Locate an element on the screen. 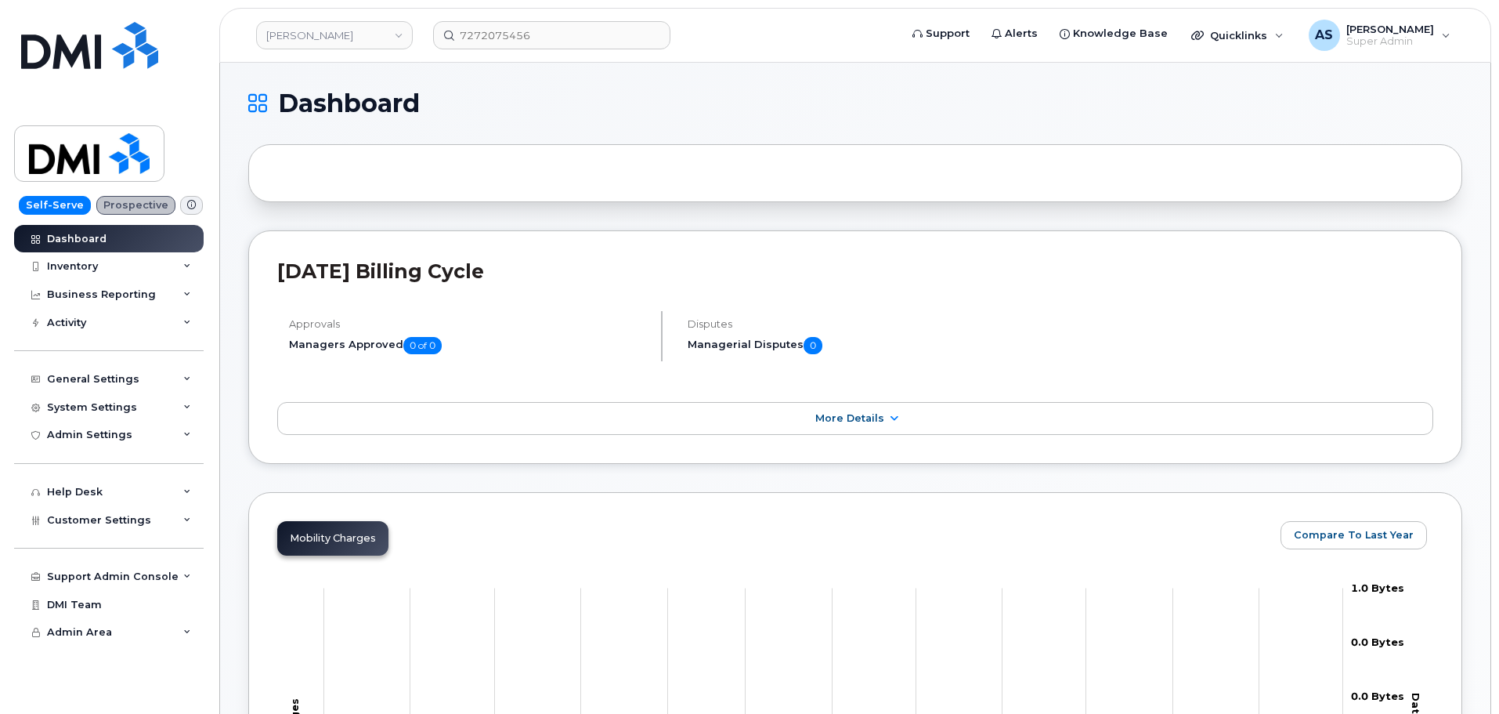 This screenshot has width=1499, height=714. tspan: 1.0 Bytes is located at coordinates (1378, 587).